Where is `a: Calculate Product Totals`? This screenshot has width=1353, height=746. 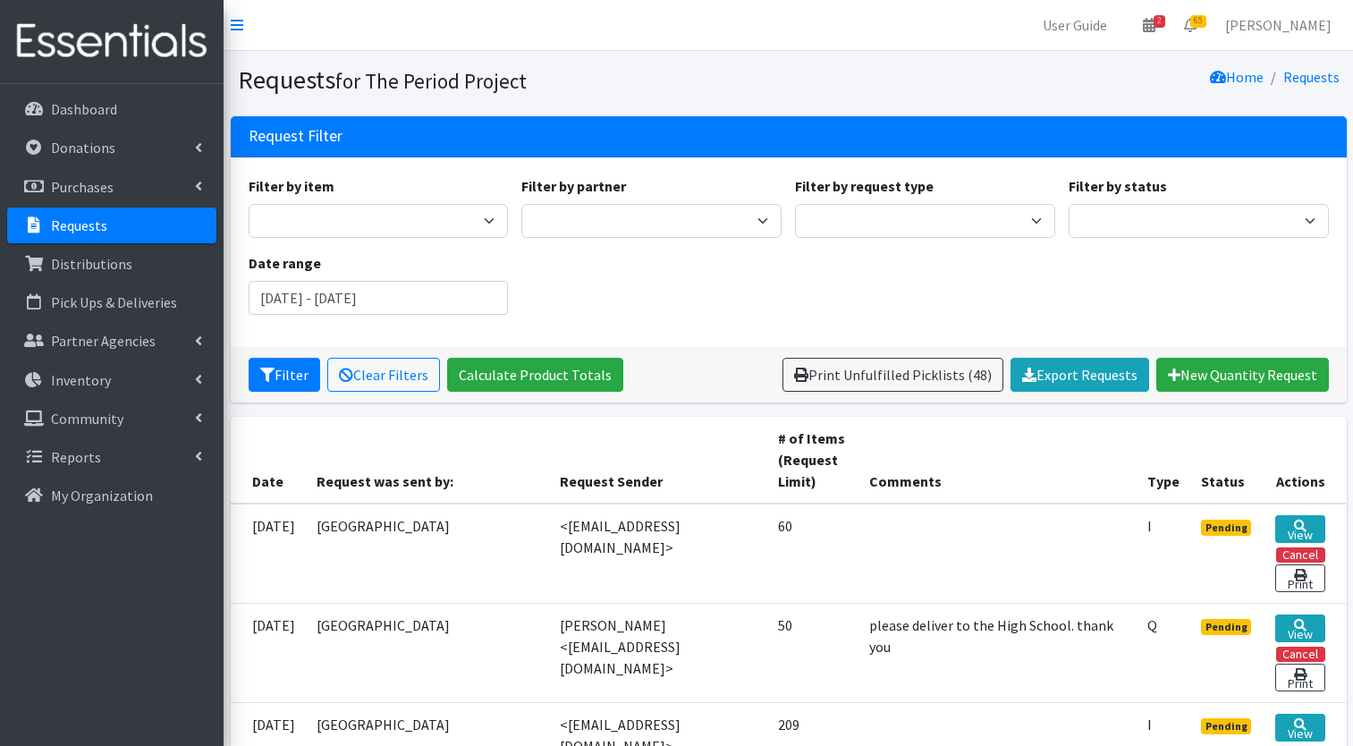
a: Calculate Product Totals is located at coordinates (535, 375).